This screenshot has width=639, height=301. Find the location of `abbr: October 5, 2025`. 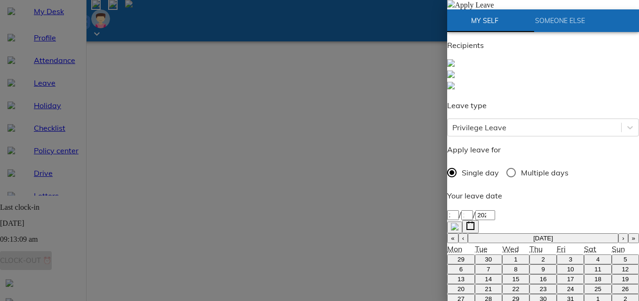

abbr: October 5, 2025 is located at coordinates (625, 259).